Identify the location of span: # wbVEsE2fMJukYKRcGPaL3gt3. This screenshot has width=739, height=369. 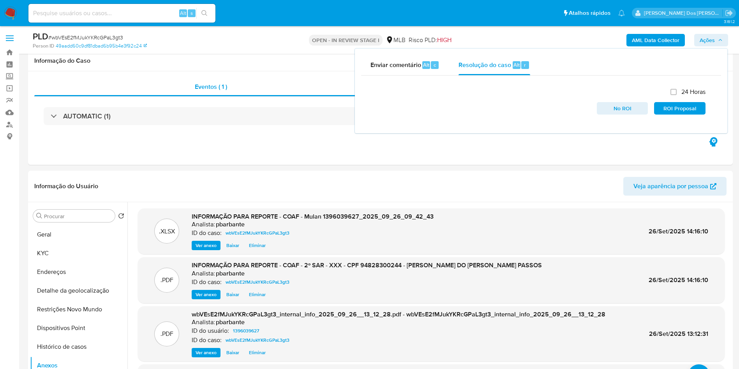
(86, 37).